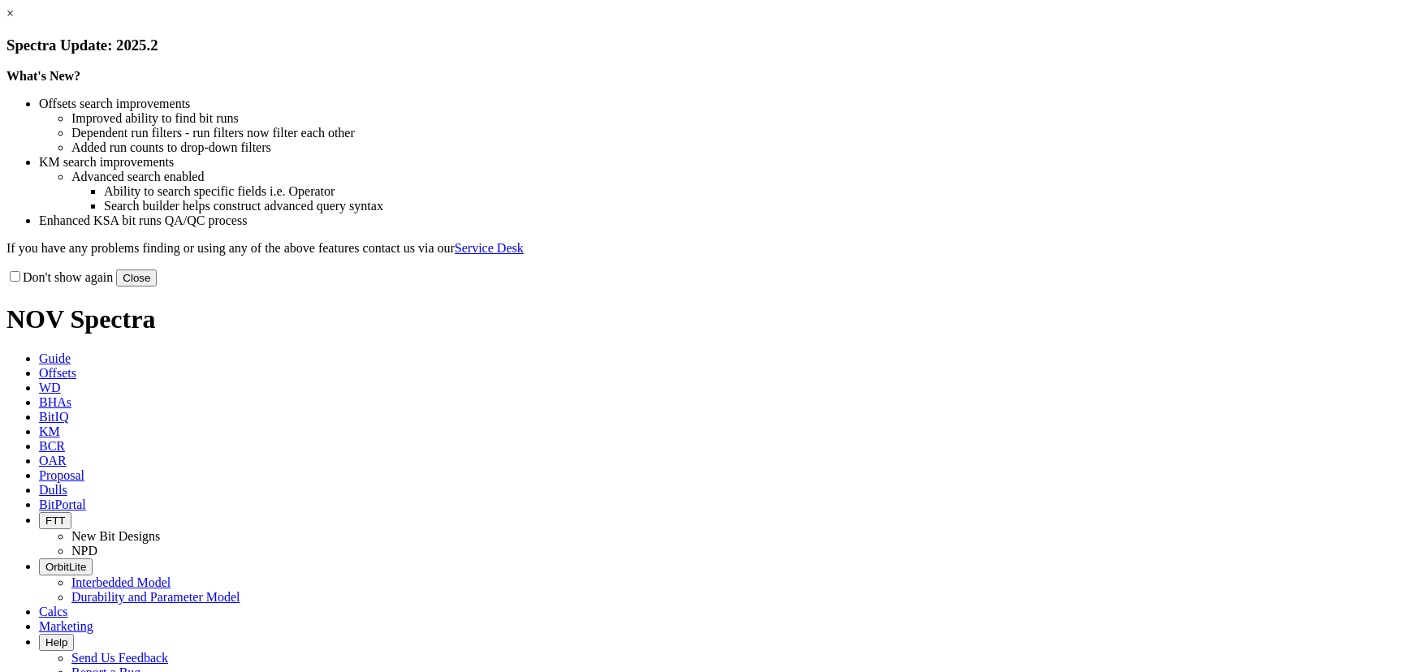  Describe the element at coordinates (56, 642) in the screenshot. I see `span: Help` at that location.